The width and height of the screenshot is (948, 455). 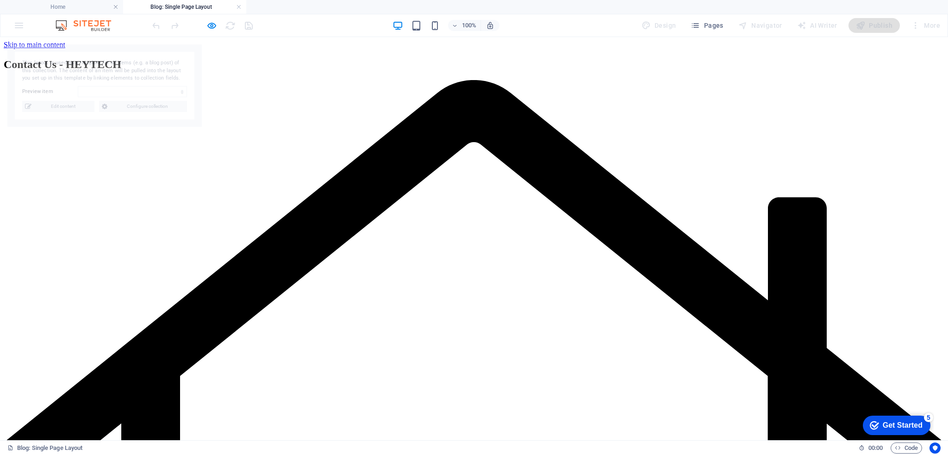 What do you see at coordinates (659, 25) in the screenshot?
I see `div: Design (Ctrl+Alt+Y)` at bounding box center [659, 25].